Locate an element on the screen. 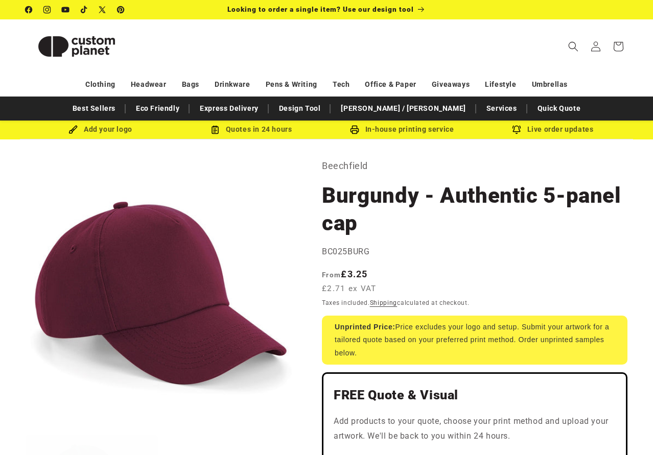  img: Order updates is located at coordinates (517, 130).